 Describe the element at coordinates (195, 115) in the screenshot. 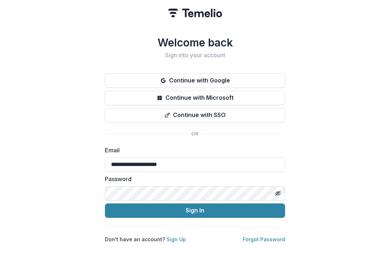

I see `button: Continue with SSO` at that location.